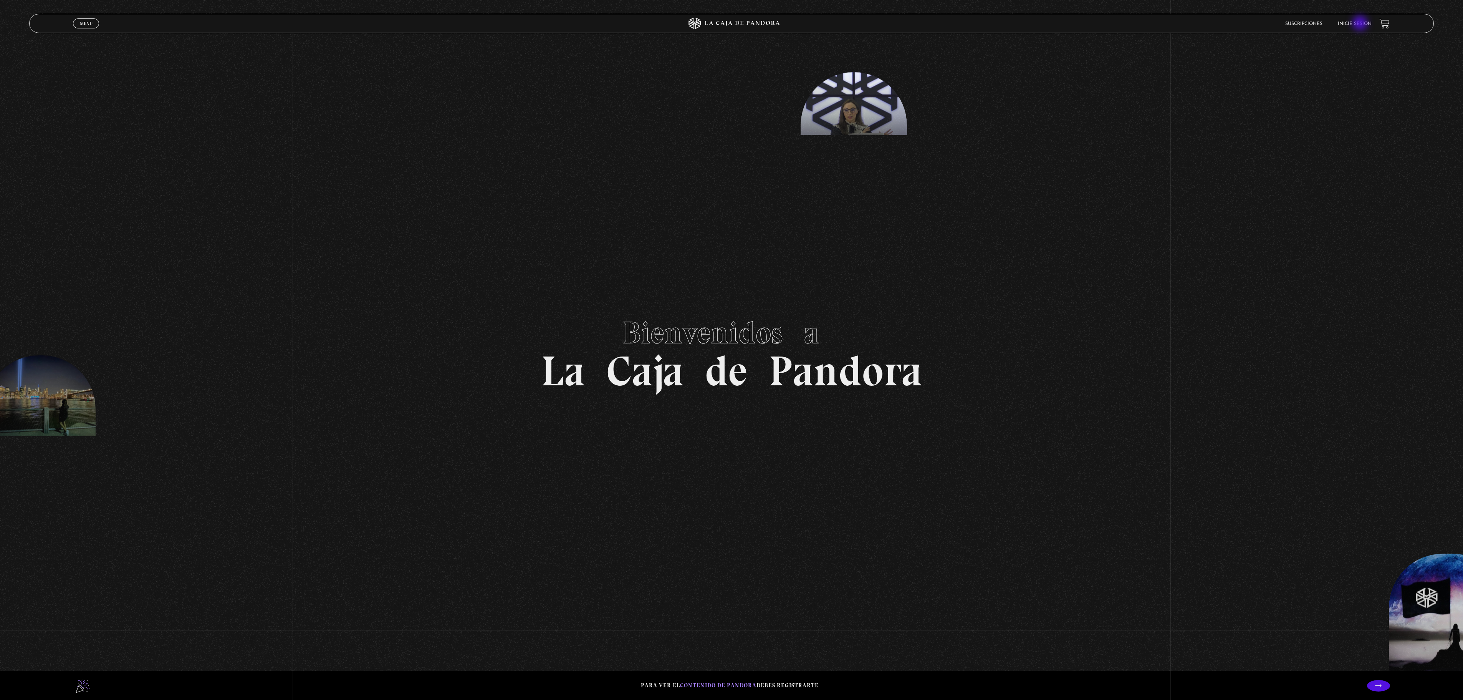 Image resolution: width=1463 pixels, height=700 pixels. What do you see at coordinates (1355, 24) in the screenshot?
I see `a: Inicie sesión` at bounding box center [1355, 24].